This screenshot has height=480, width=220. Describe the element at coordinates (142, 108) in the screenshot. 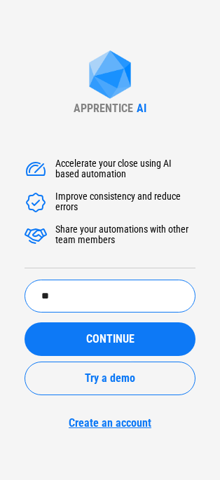

I see `div: AI` at that location.